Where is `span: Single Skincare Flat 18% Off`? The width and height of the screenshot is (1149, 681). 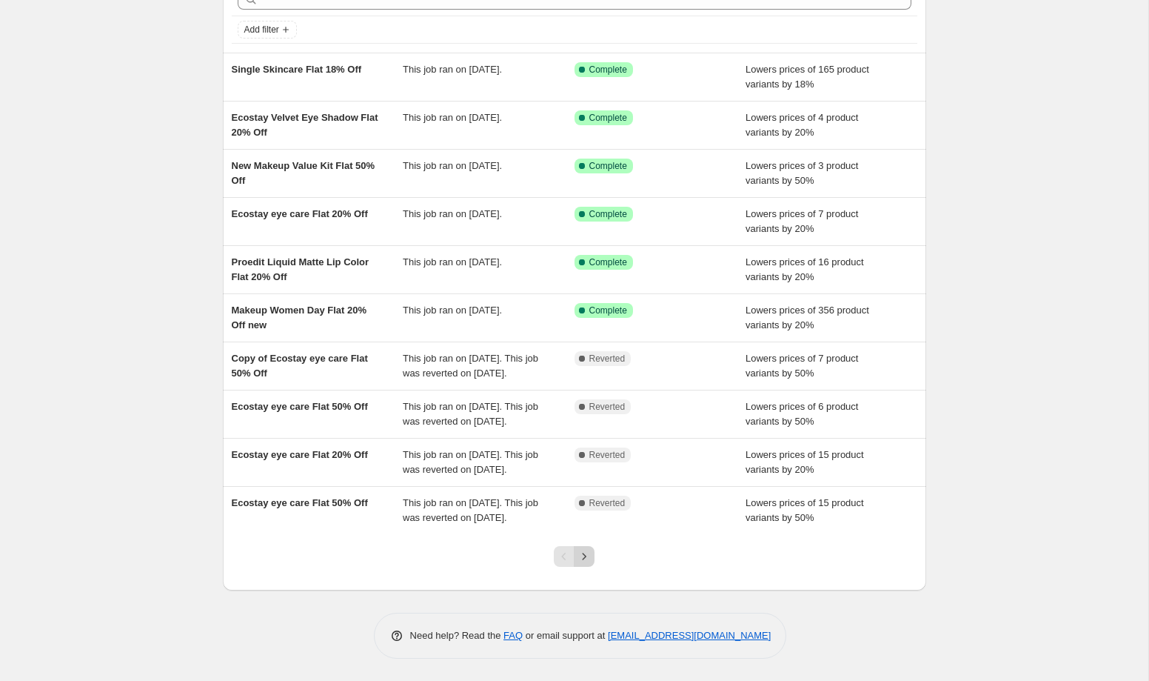 span: Single Skincare Flat 18% Off is located at coordinates (297, 69).